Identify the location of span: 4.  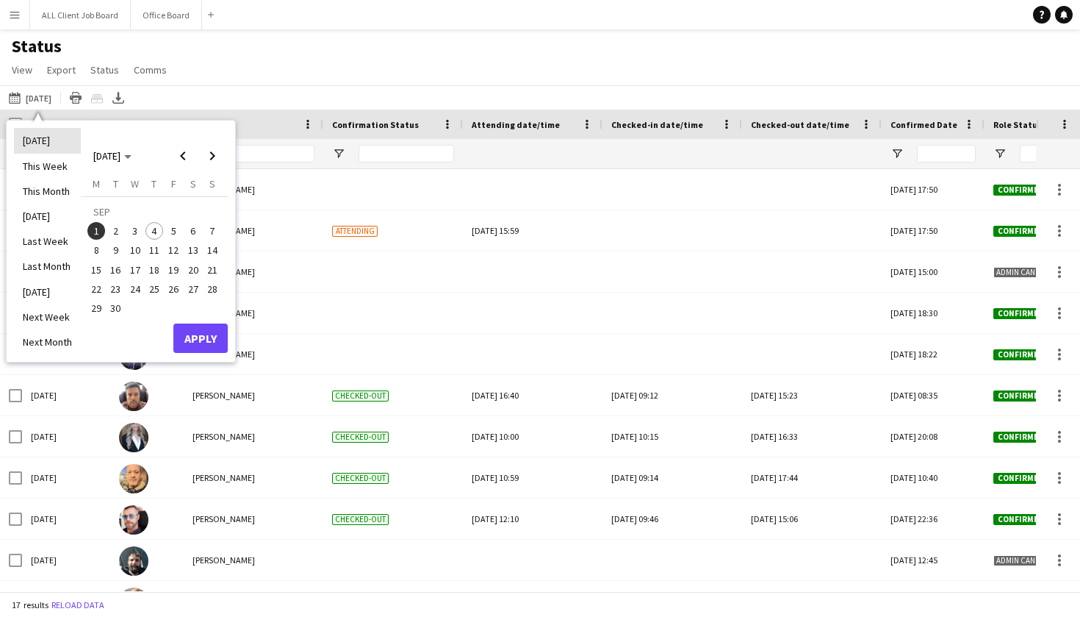
(154, 231).